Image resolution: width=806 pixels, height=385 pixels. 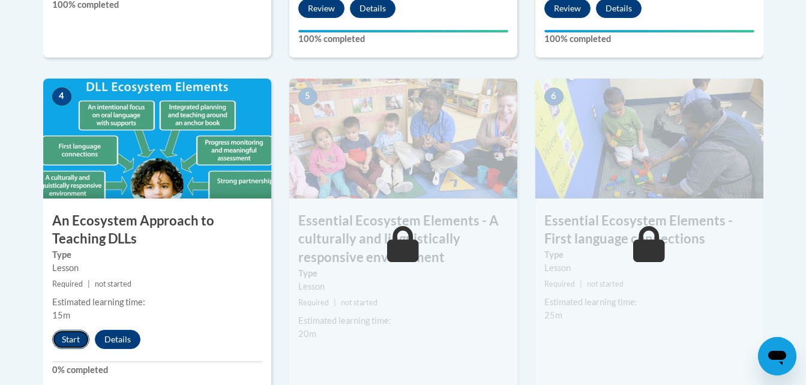 I want to click on h3: Essential Ecosystem Elements - First language connections, so click(x=649, y=230).